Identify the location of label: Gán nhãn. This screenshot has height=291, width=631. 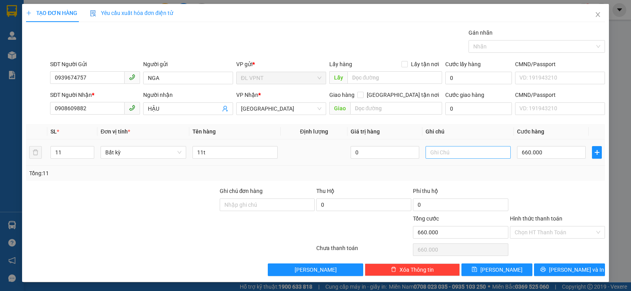
(480, 33).